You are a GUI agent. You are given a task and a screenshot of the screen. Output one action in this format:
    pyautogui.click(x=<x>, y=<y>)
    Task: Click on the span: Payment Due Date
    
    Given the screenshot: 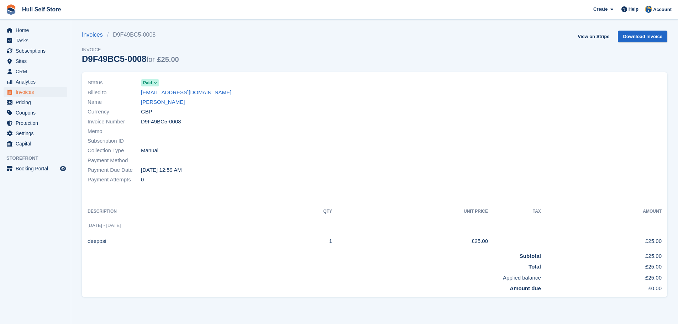 What is the action you would take?
    pyautogui.click(x=114, y=170)
    